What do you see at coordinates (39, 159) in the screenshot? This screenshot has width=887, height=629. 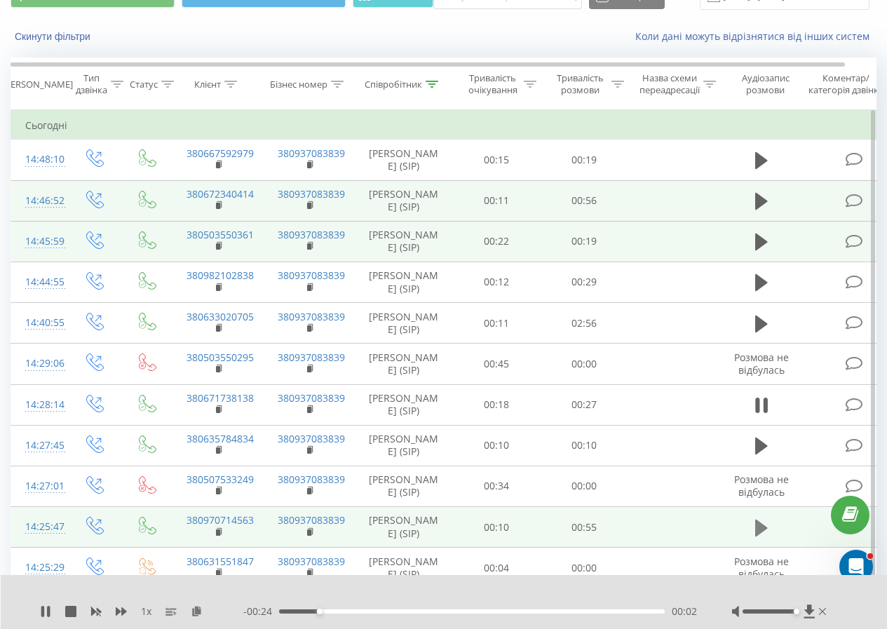 I see `div: 14:48:10` at bounding box center [39, 159].